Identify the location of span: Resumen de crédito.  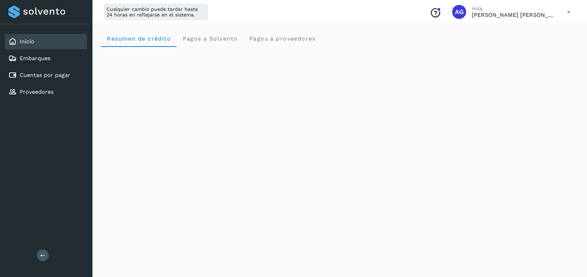
(139, 39).